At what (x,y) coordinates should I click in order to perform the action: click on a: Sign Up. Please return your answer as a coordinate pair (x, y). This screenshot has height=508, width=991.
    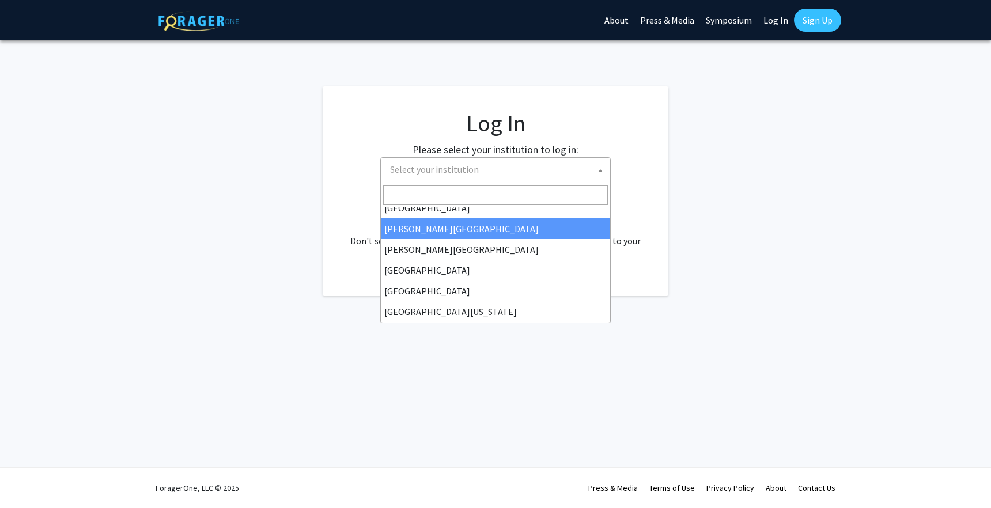
    Looking at the image, I should click on (818, 20).